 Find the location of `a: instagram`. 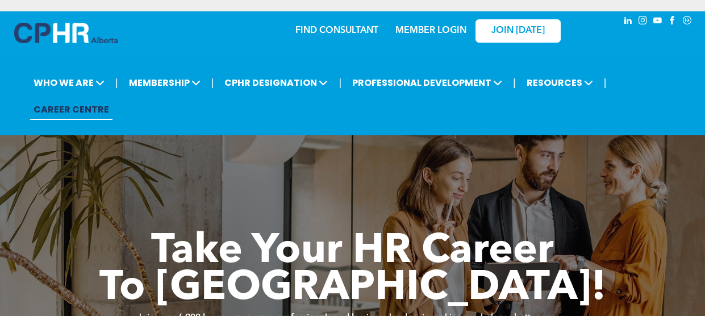

a: instagram is located at coordinates (644, 22).